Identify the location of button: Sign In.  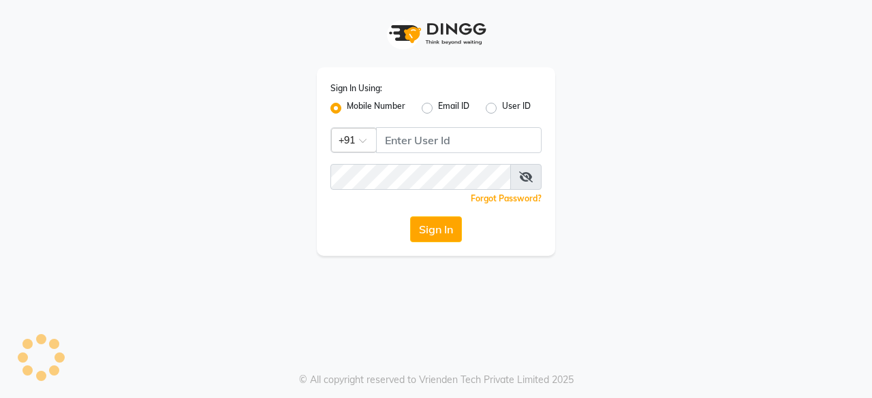
(436, 229).